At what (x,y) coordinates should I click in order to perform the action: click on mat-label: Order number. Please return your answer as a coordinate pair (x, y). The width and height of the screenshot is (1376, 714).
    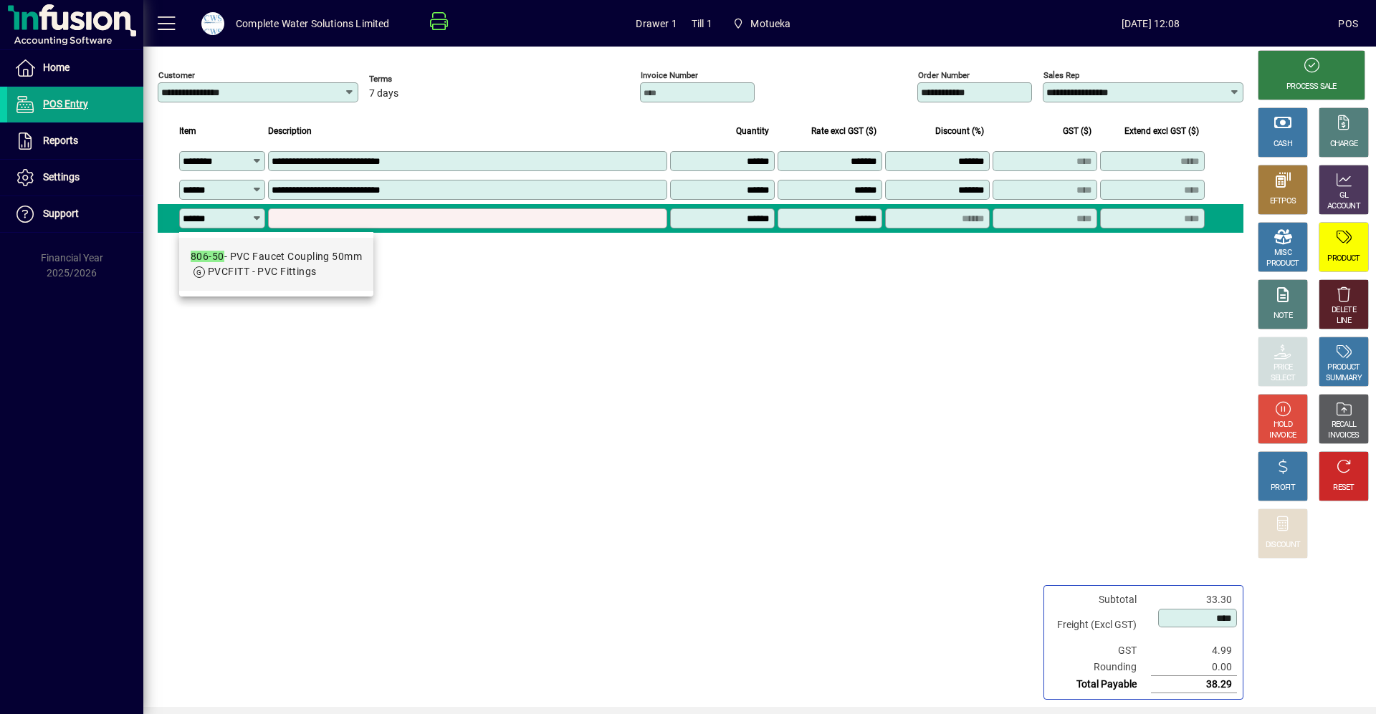
    Looking at the image, I should click on (944, 75).